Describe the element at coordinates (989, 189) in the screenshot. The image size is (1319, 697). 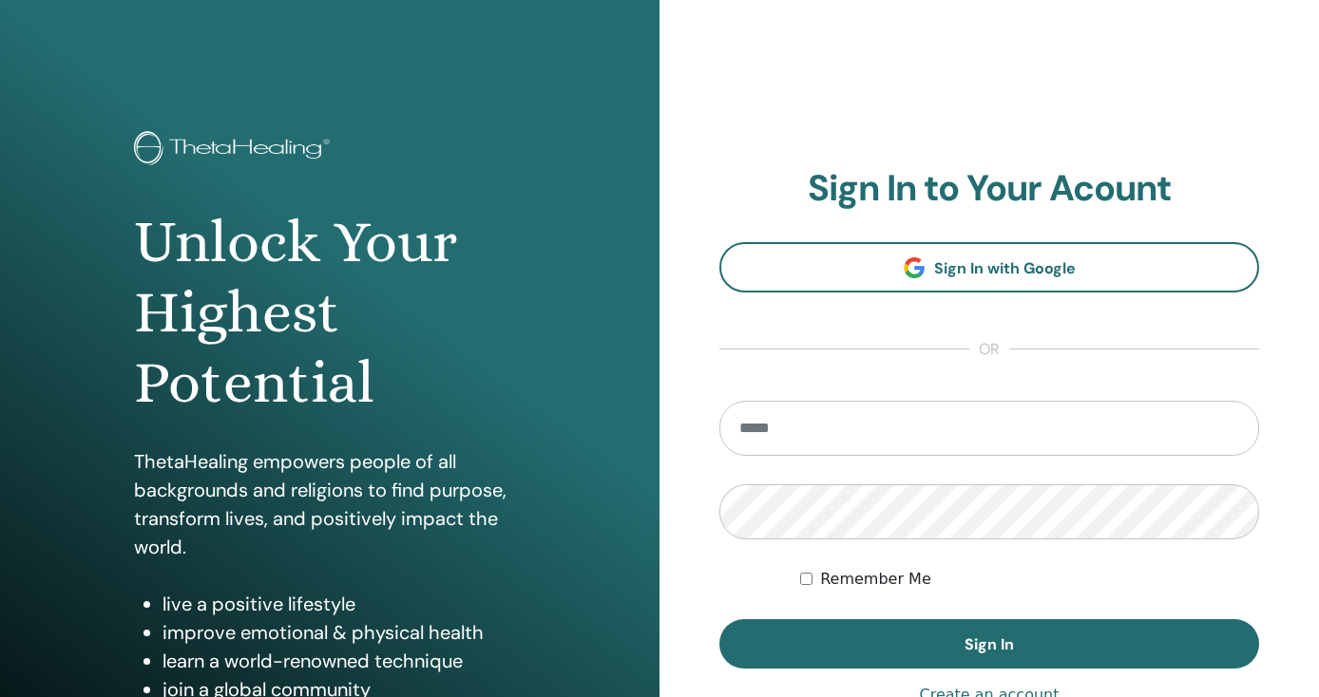
I see `h2: Sign In to Your Acount` at that location.